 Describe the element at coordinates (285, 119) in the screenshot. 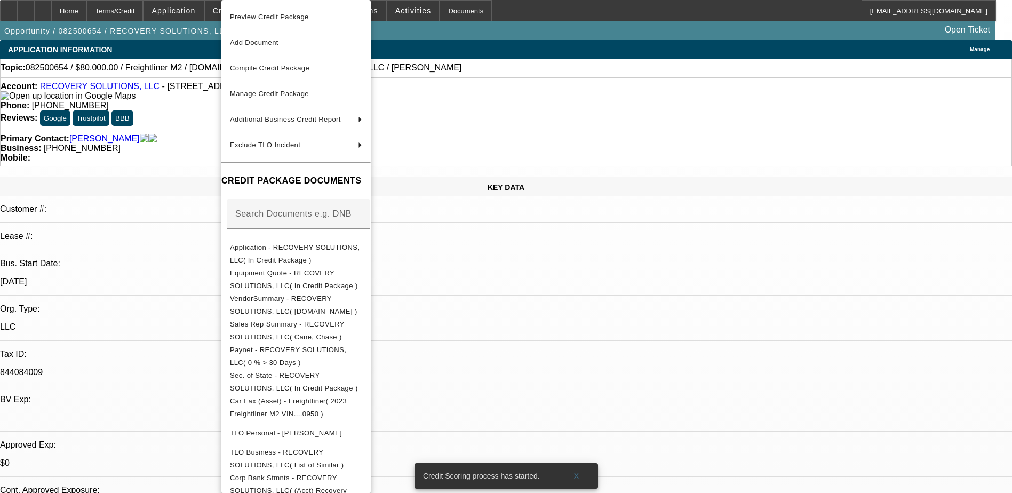

I see `span: Additional Business Credit Report` at that location.